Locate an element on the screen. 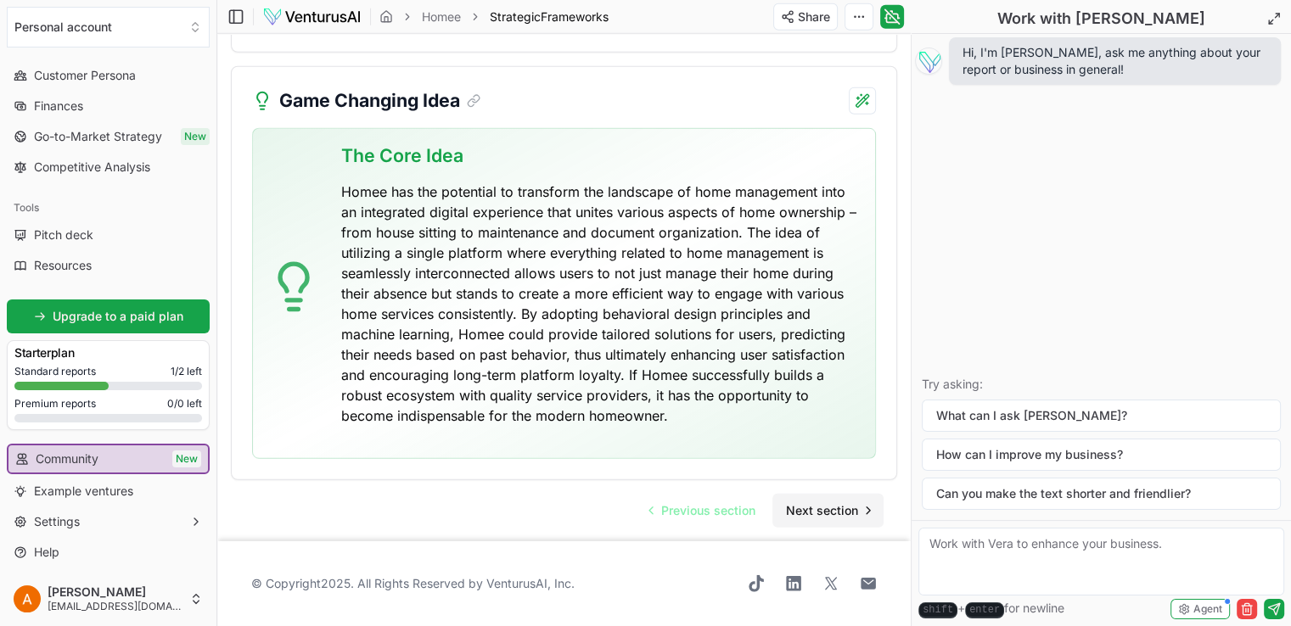 The width and height of the screenshot is (1291, 626). span: Previous section is located at coordinates (708, 511).